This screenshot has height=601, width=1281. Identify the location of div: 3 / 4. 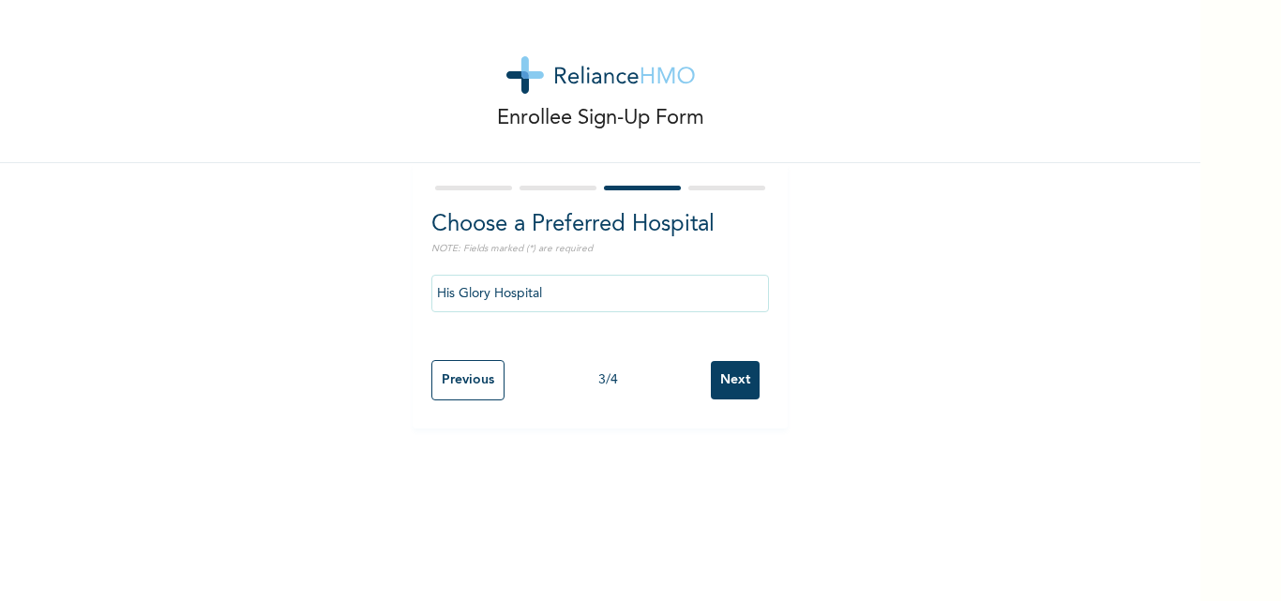
(608, 380).